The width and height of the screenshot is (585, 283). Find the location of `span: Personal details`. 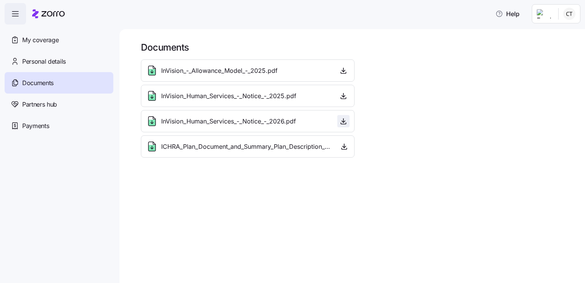

span: Personal details is located at coordinates (44, 61).